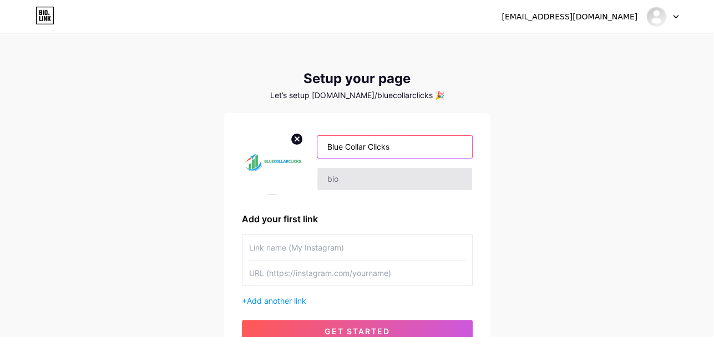  Describe the element at coordinates (357, 79) in the screenshot. I see `div: Setup your page` at that location.